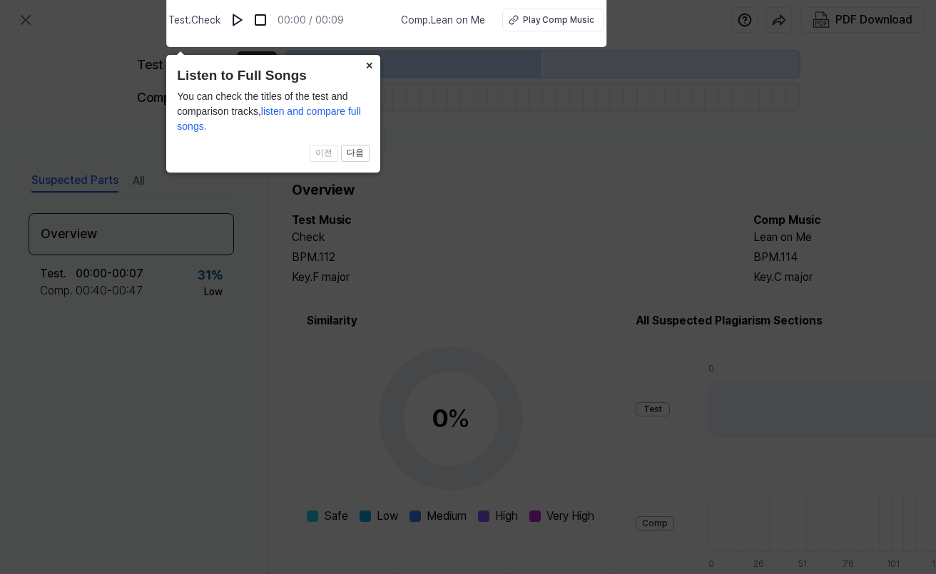 The width and height of the screenshot is (936, 574). I want to click on button: Close, so click(369, 65).